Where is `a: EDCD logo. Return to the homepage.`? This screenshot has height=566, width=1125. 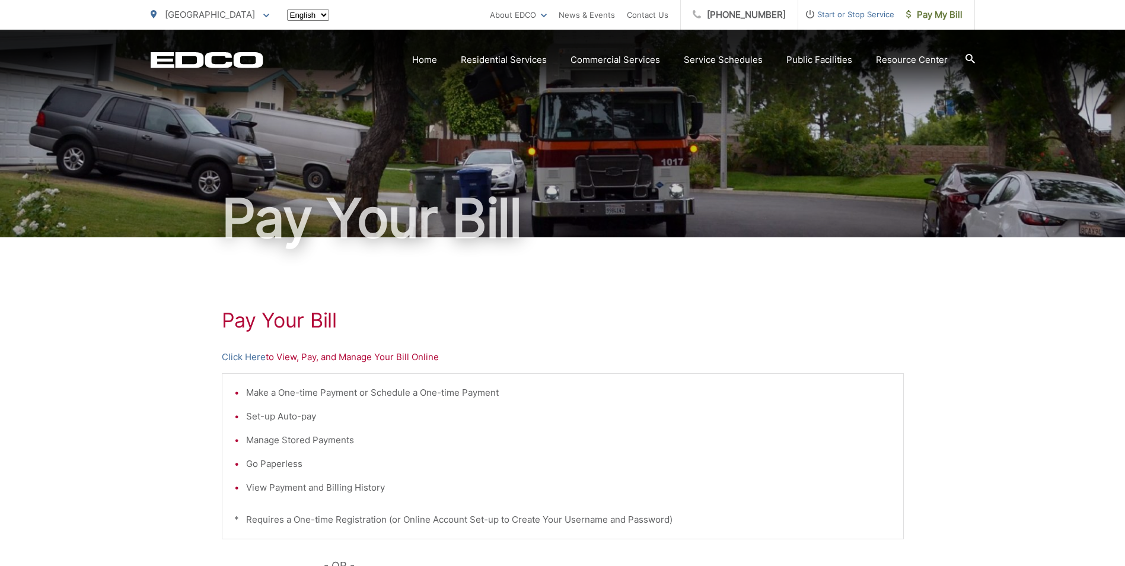
a: EDCD logo. Return to the homepage. is located at coordinates (207, 60).